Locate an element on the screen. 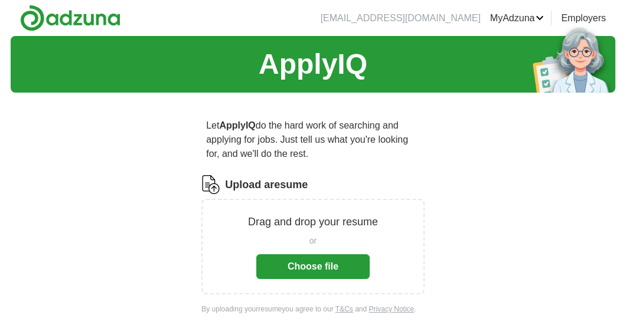 This screenshot has width=626, height=325. img: CV Icon is located at coordinates (211, 185).